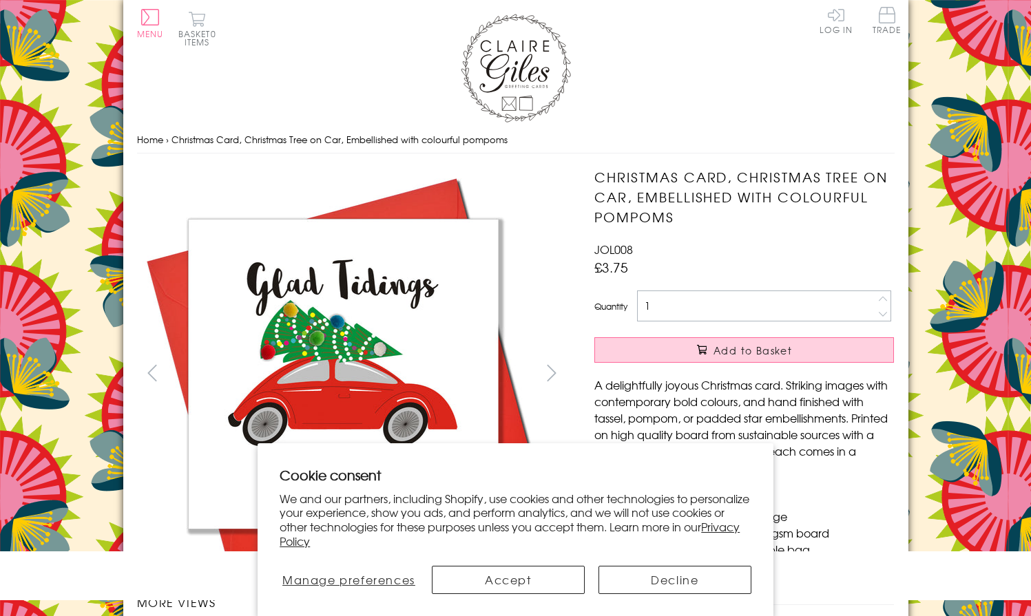 The width and height of the screenshot is (1031, 616). I want to click on span: Add to Basket, so click(753, 350).